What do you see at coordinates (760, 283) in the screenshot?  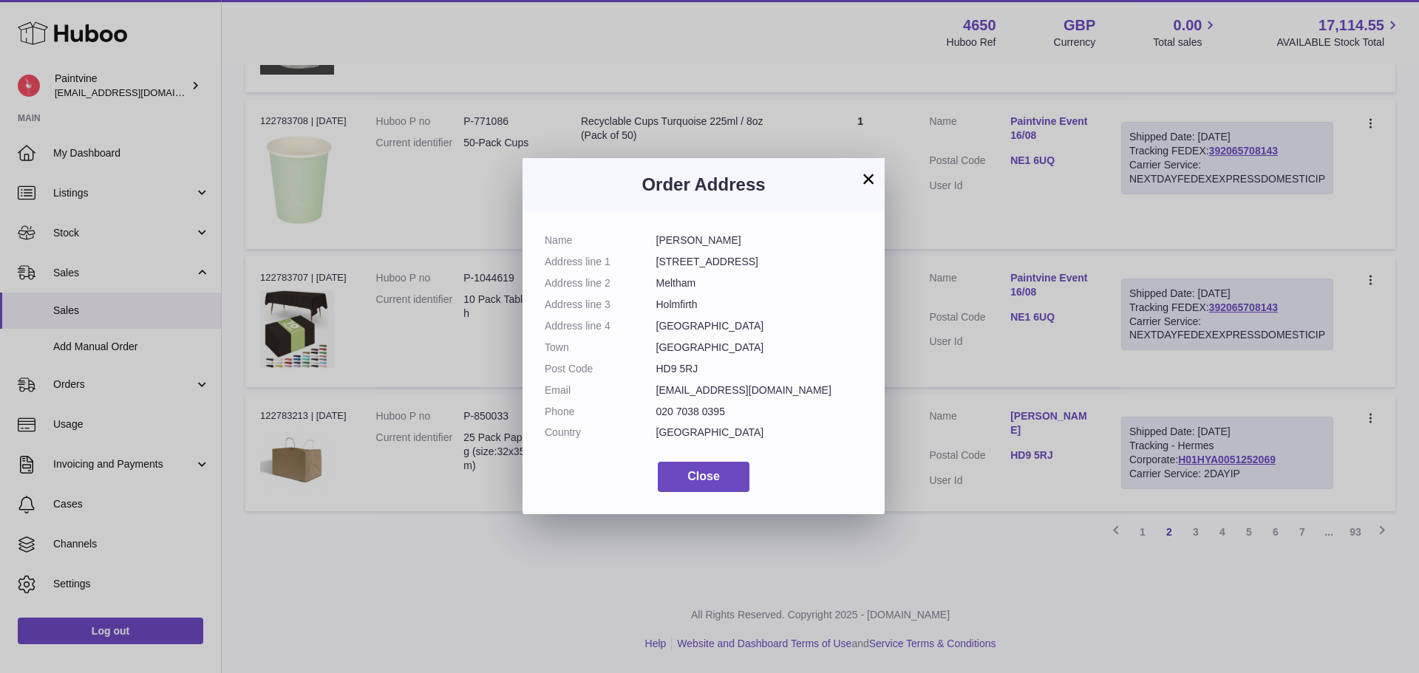 I see `dd: Meltham` at bounding box center [760, 283].